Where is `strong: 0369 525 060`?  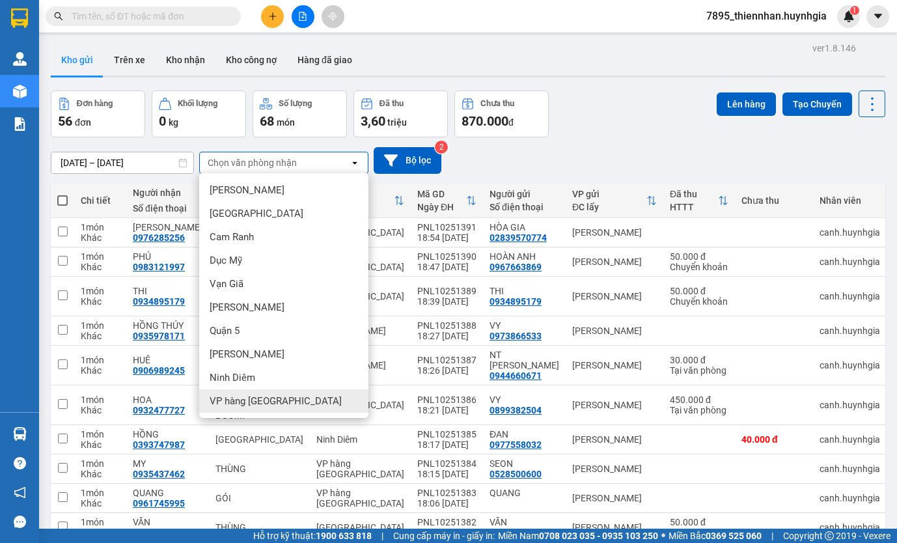
strong: 0369 525 060 is located at coordinates (733, 536).